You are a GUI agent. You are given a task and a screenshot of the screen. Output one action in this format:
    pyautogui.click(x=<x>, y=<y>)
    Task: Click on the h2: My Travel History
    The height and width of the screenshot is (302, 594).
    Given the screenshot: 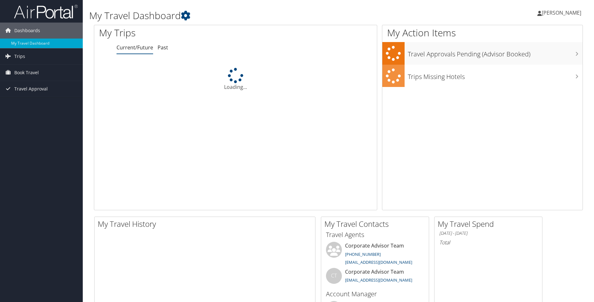 What is the action you would take?
    pyautogui.click(x=206, y=224)
    